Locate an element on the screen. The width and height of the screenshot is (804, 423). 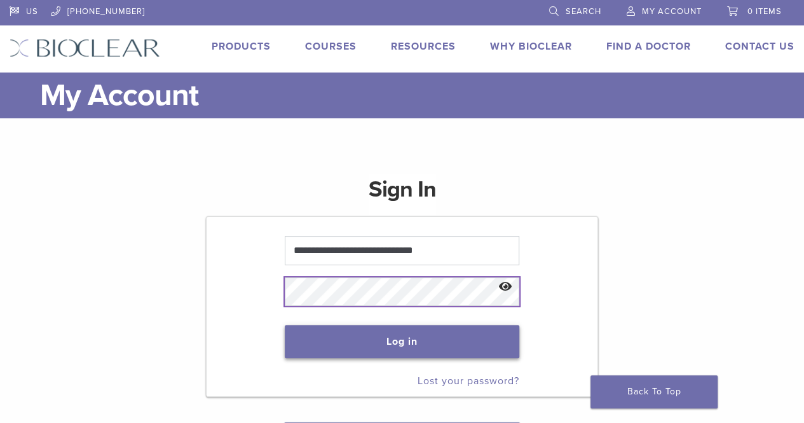
a: Lost your password? is located at coordinates (469, 381).